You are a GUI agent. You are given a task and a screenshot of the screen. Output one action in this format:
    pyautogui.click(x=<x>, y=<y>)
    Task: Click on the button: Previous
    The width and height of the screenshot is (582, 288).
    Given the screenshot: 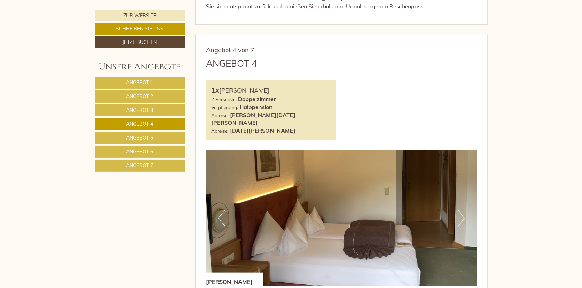 What is the action you would take?
    pyautogui.click(x=222, y=218)
    